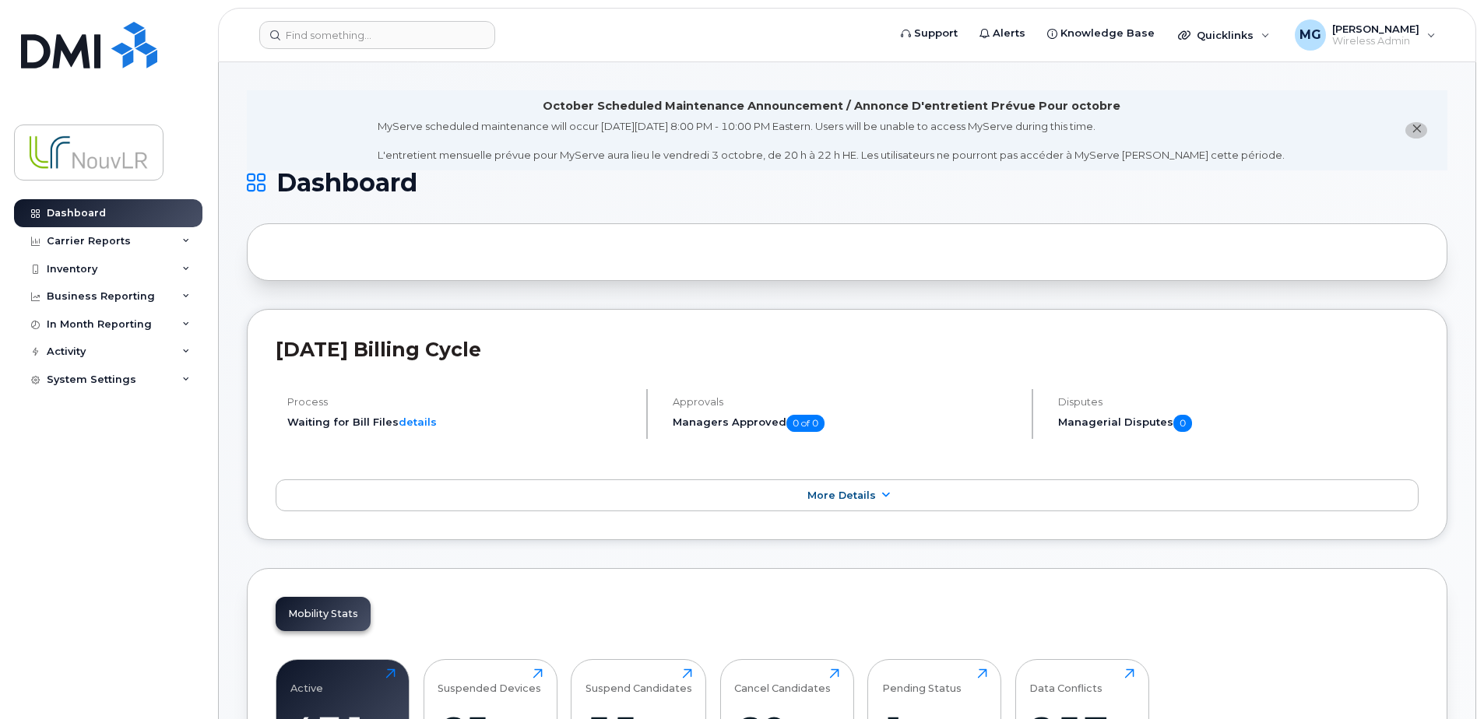  Describe the element at coordinates (489, 681) in the screenshot. I see `div: Suspended Devices` at that location.